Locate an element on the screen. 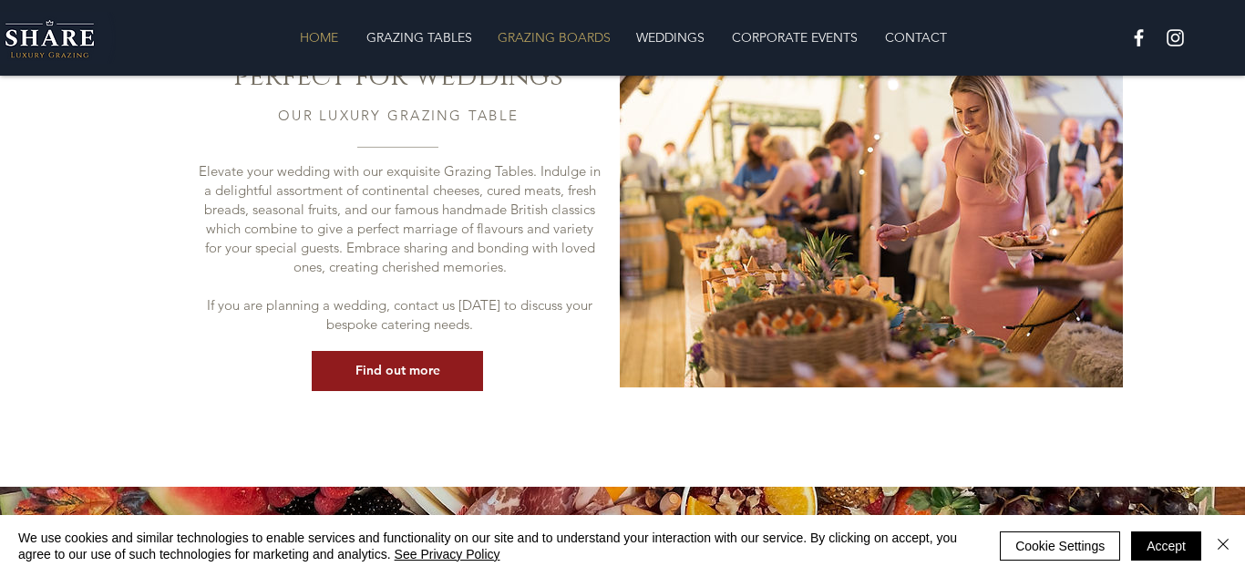 This screenshot has height=577, width=1245. a: White Instagram Icon is located at coordinates (1175, 37).